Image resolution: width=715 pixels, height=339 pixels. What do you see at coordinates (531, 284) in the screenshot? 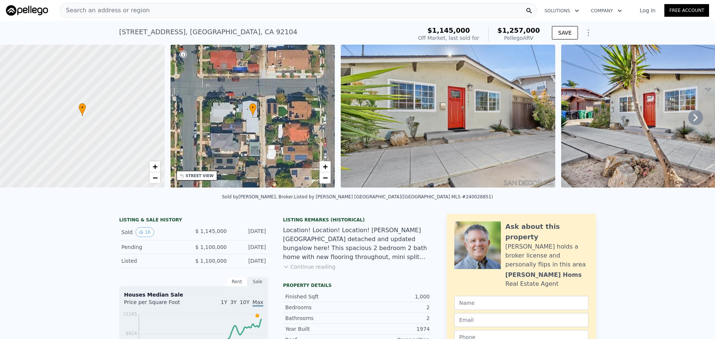
I see `div: Real Estate Agent` at bounding box center [531, 284].